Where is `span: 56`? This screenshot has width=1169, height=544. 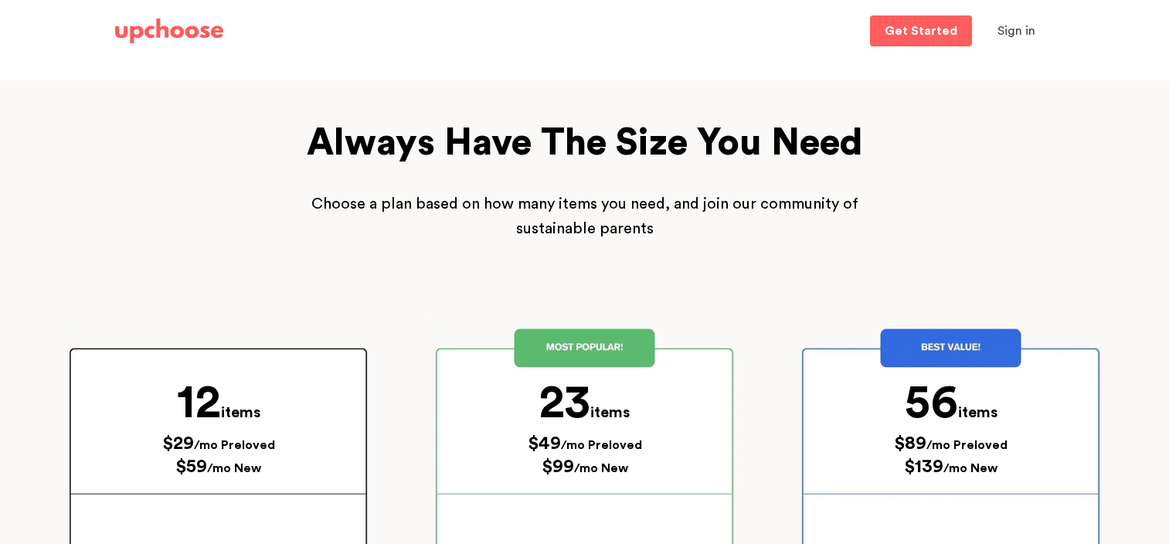
span: 56 is located at coordinates (931, 402).